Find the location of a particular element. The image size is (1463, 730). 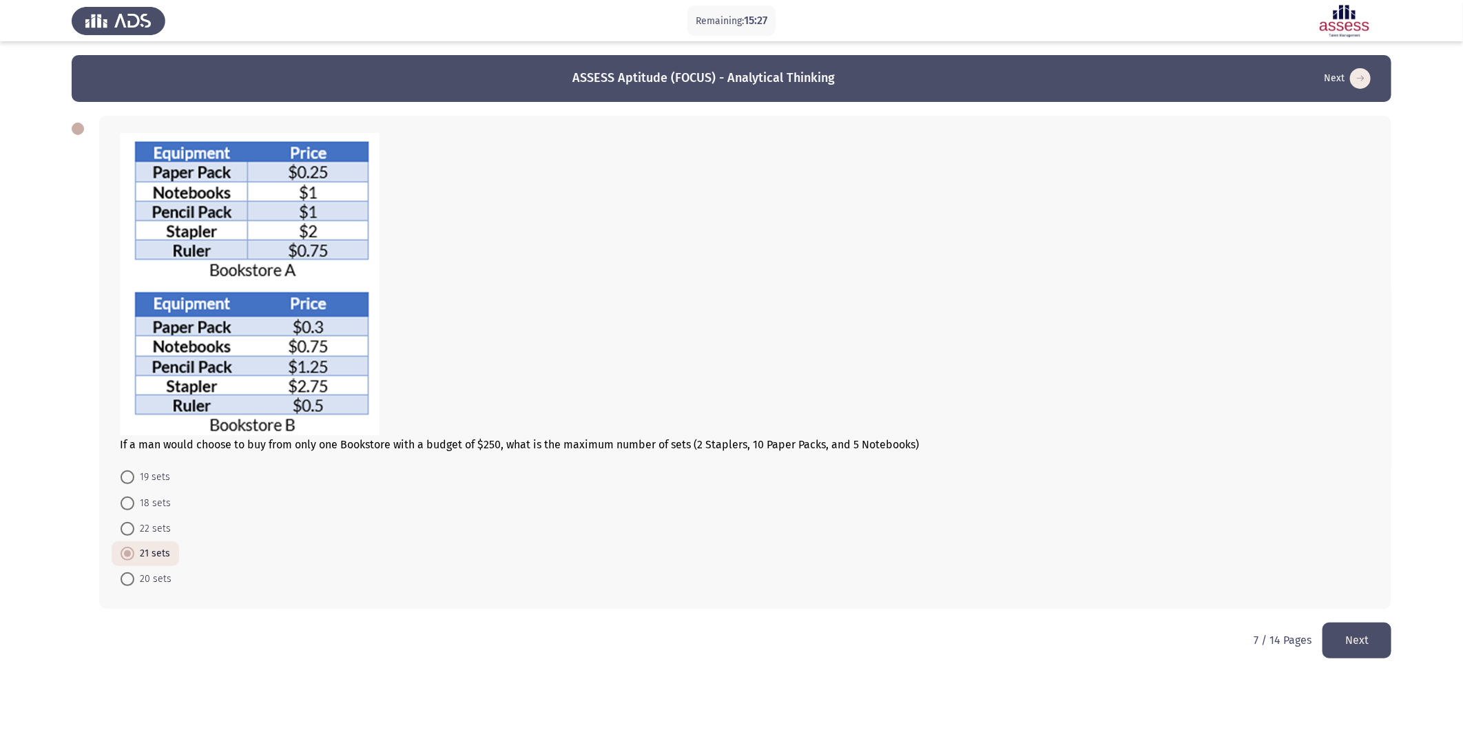

span: 19 sets is located at coordinates (152, 477).